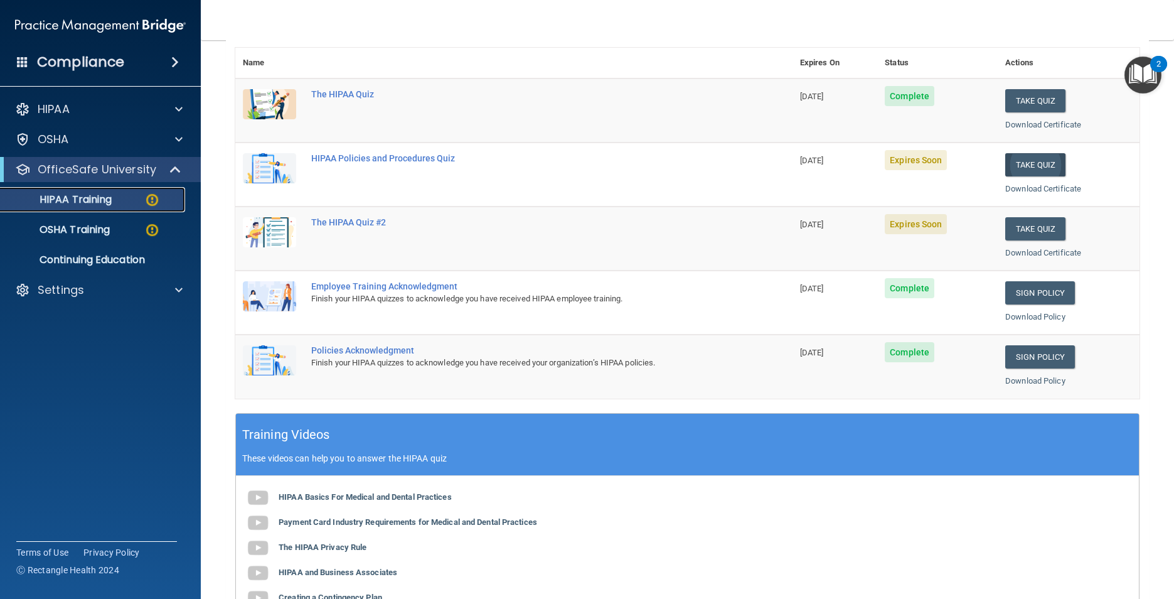 Image resolution: width=1174 pixels, height=599 pixels. What do you see at coordinates (112, 552) in the screenshot?
I see `a: Privacy Policy` at bounding box center [112, 552].